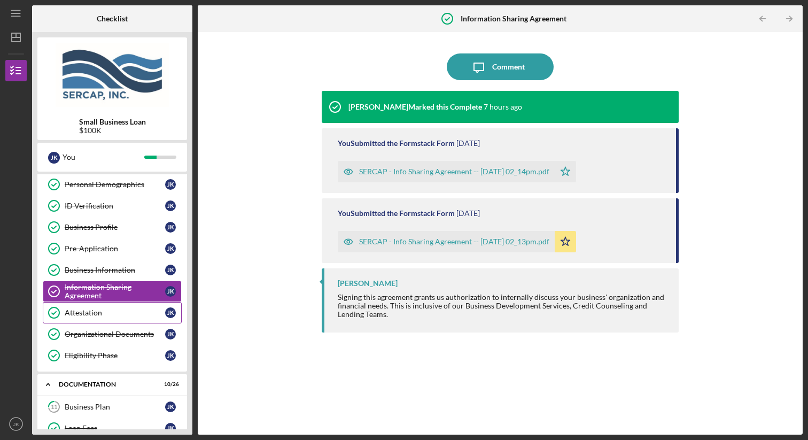  Describe the element at coordinates (112, 248) in the screenshot. I see `a: Pre-ApplicationJK` at that location.